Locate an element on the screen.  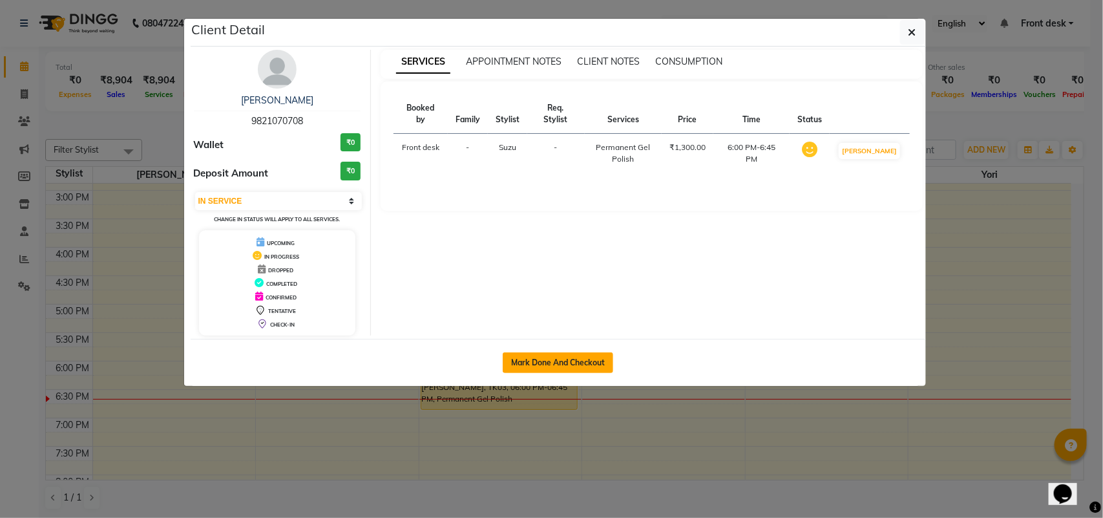
span: IN PROGRESS is located at coordinates (282, 257).